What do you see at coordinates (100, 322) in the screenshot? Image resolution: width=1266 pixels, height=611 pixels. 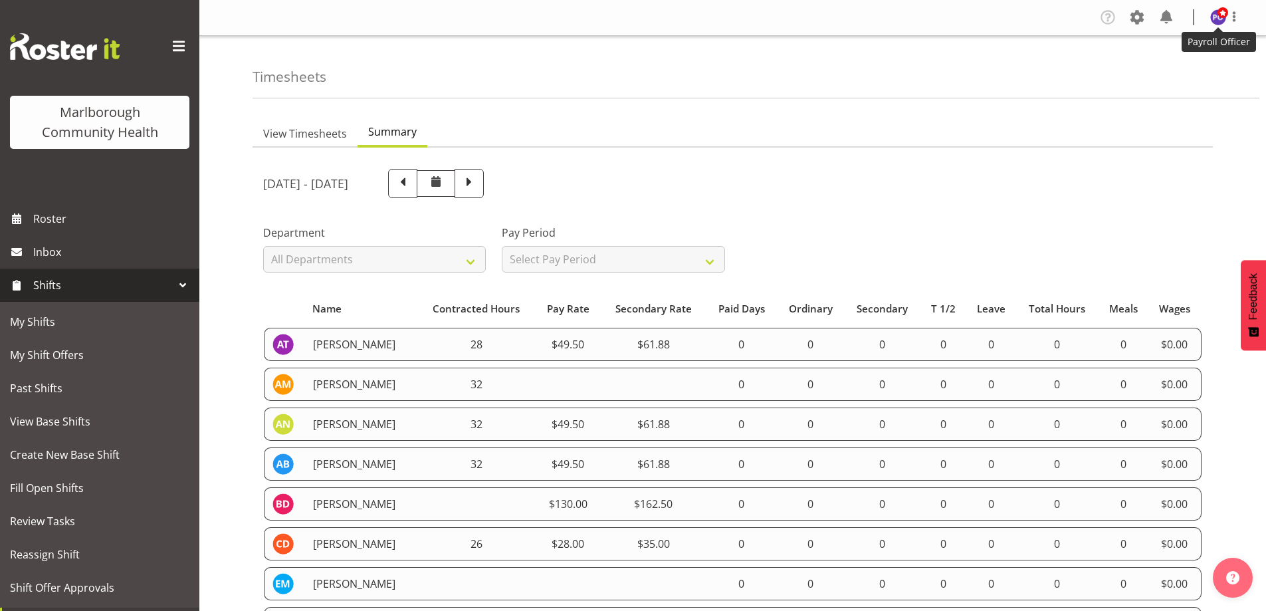 I see `a: My Shifts` at bounding box center [100, 322].